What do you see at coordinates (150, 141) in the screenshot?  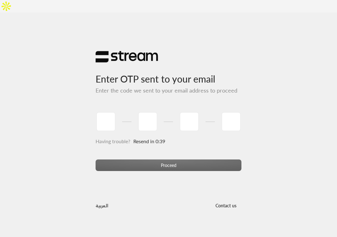 I see `span: Resend in 0:39` at bounding box center [150, 141].